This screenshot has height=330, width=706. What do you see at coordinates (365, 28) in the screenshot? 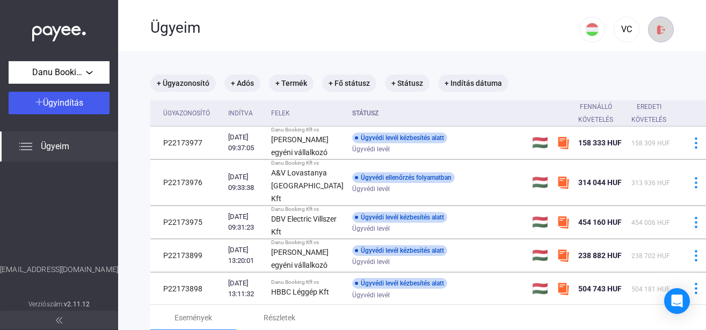
I see `div: Ügyeim` at bounding box center [365, 28].